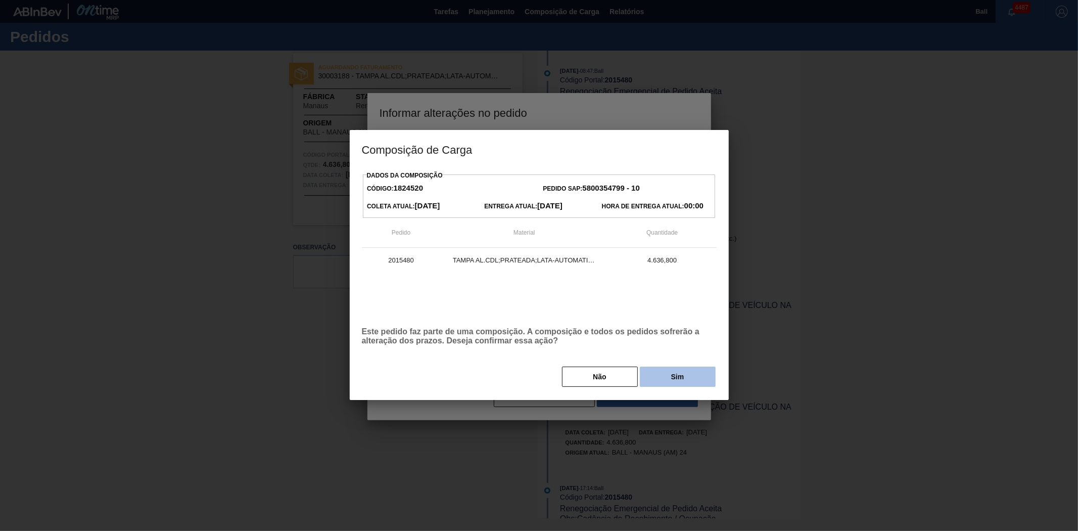 The width and height of the screenshot is (1078, 531). What do you see at coordinates (401, 260) in the screenshot?
I see `td: 2015480` at bounding box center [401, 260].